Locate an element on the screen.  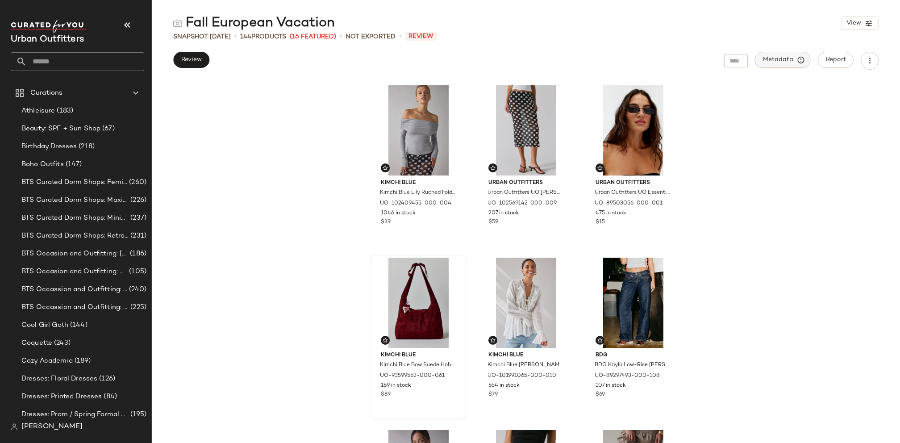
img: 102409455_004_b is located at coordinates (418, 130).